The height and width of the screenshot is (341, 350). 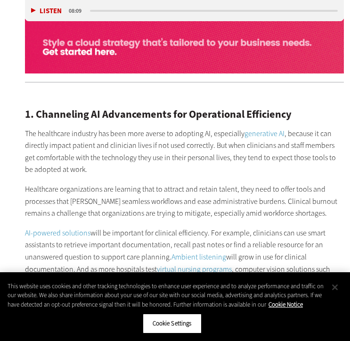 What do you see at coordinates (184, 46) in the screenshot?
I see `img: xs_cloud_animated_2024_cta2_desktop` at bounding box center [184, 46].